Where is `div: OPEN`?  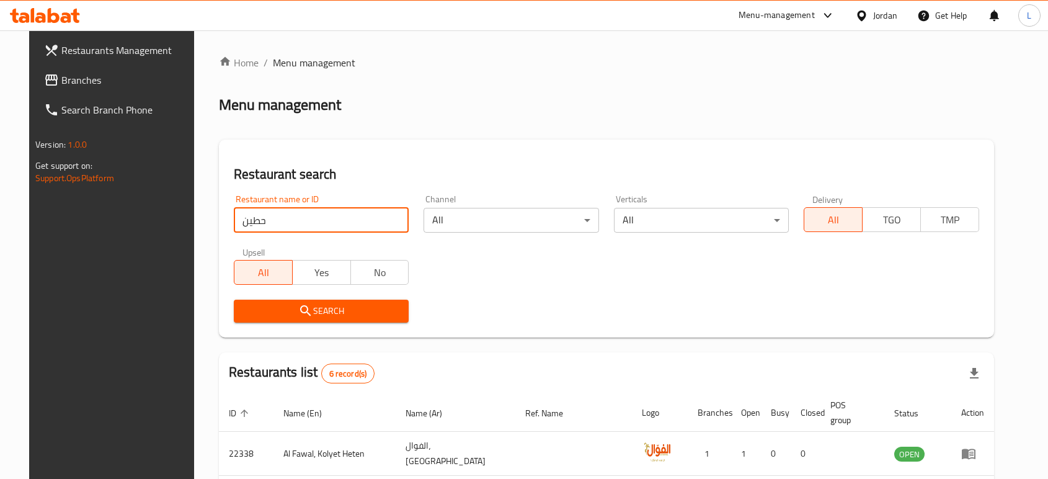 div: OPEN is located at coordinates (909, 454).